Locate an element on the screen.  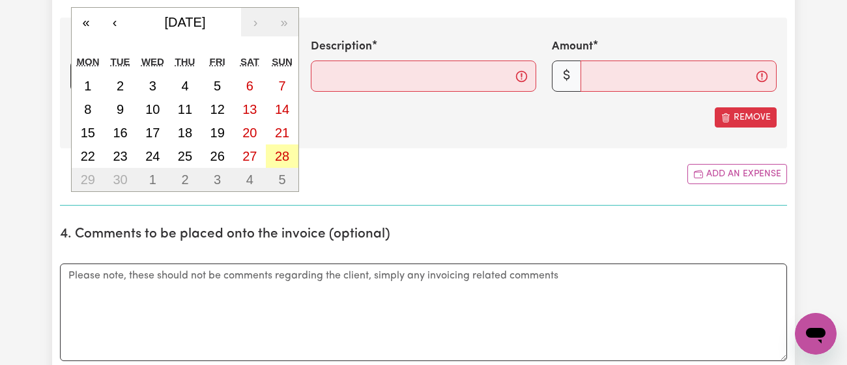
button: 26 September 2025 is located at coordinates (218, 156).